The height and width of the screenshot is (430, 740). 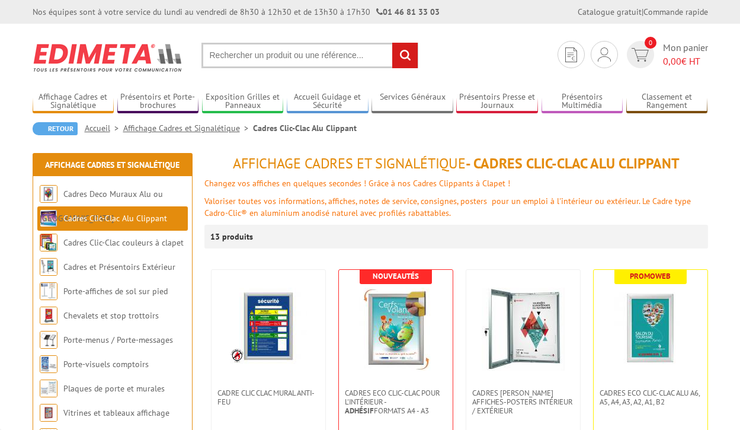 What do you see at coordinates (123, 242) in the screenshot?
I see `a: Cadres Clic-Clac couleurs à clapet` at bounding box center [123, 242].